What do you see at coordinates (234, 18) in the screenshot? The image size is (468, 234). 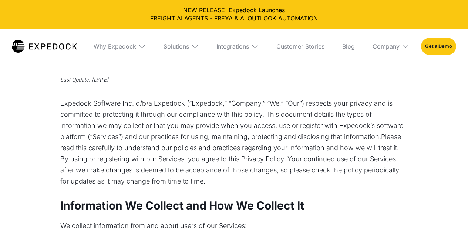 I see `a: FREIGHT AI AGENTS - FREYA & AI OUTLOOK AUTOMATION` at bounding box center [234, 18].